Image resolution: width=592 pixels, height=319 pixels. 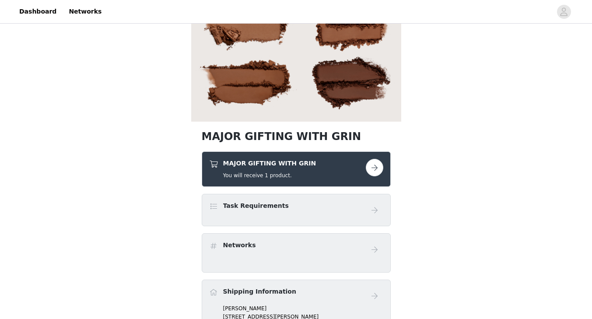 What do you see at coordinates (270, 176) in the screenshot?
I see `h5: You will receive 1 product.` at bounding box center [270, 176].